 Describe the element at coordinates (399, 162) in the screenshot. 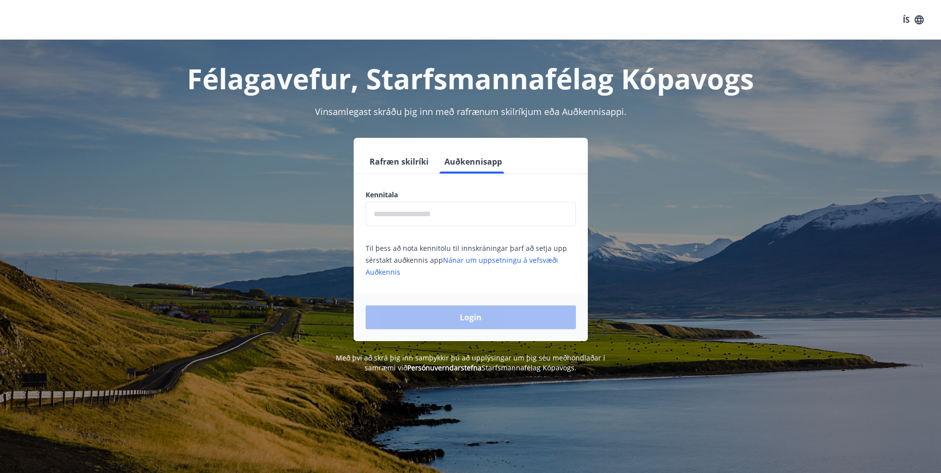

I see `button: Rafræn skilríki` at that location.